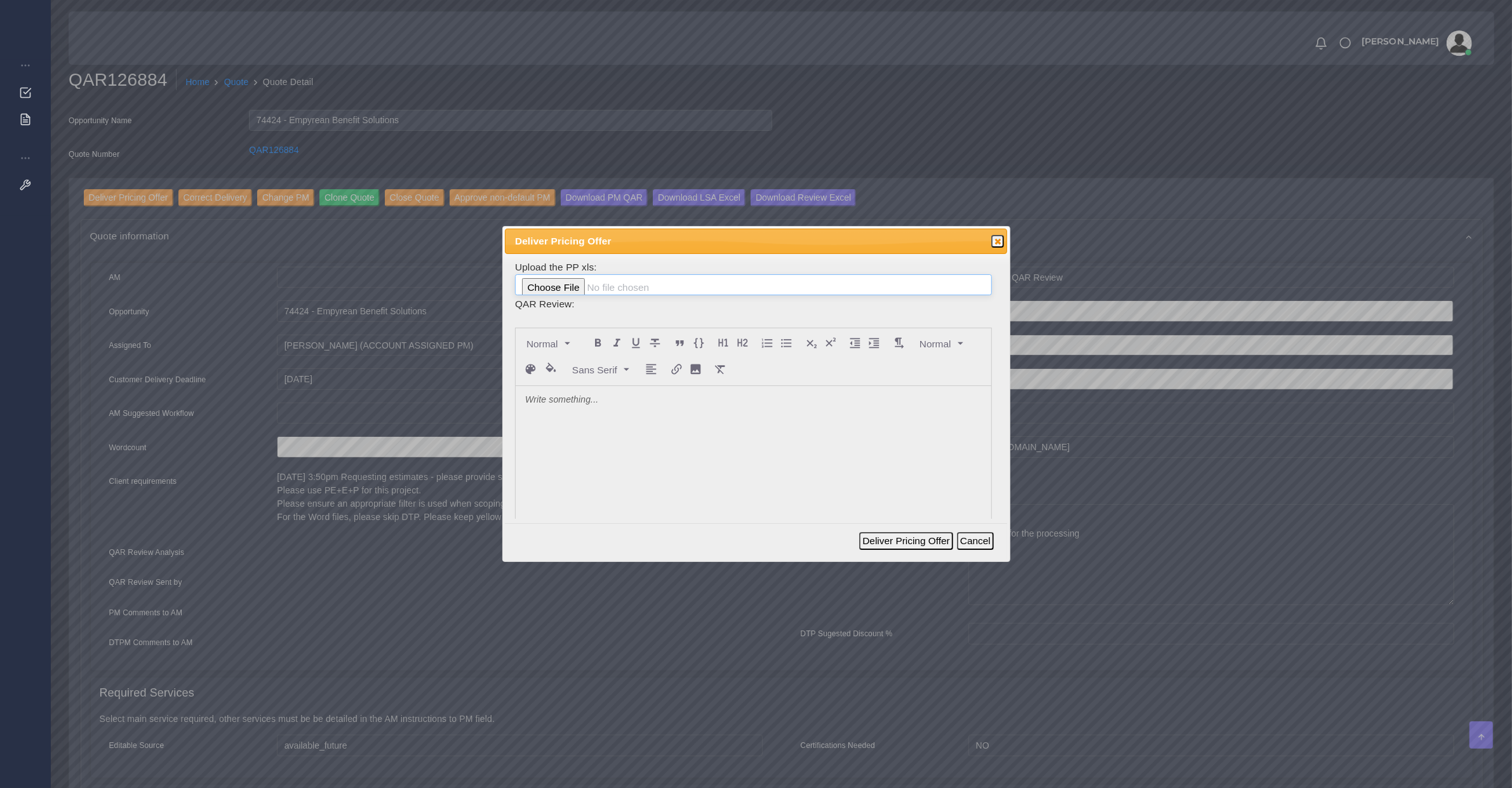 The image size is (1512, 788). Describe the element at coordinates (732, 241) in the screenshot. I see `span: Deliver Pricing Offer` at that location.